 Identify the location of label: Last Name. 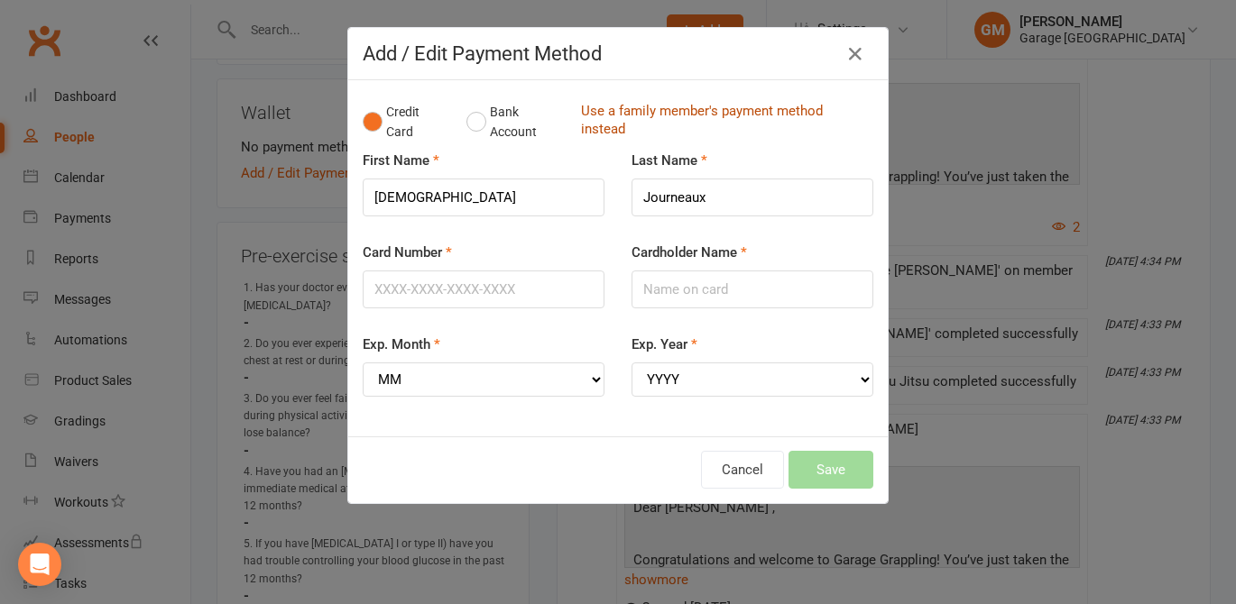
(669, 161).